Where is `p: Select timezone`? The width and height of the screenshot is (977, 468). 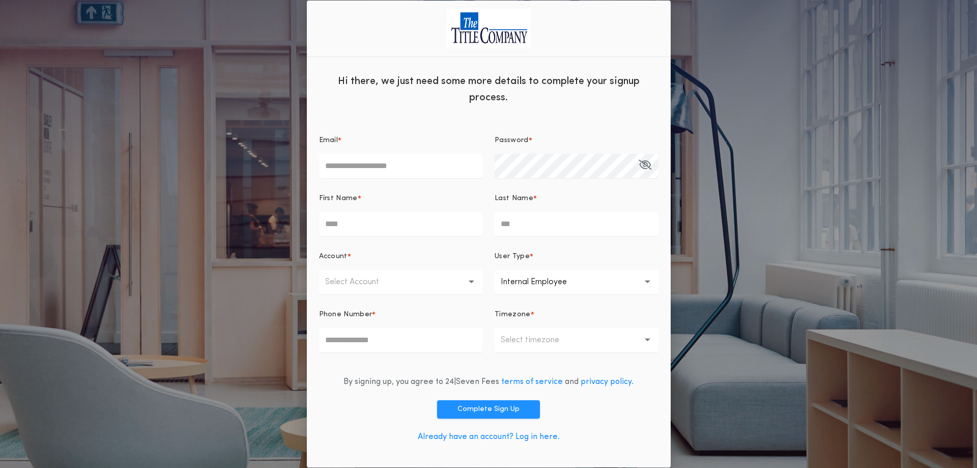 p: Select timezone is located at coordinates (538, 340).